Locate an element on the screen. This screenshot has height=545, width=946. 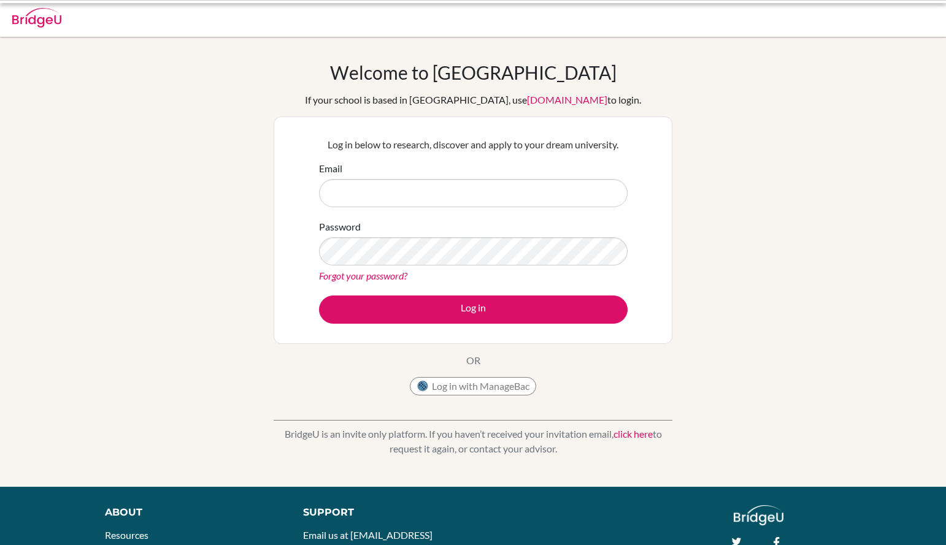
a: Forgot your password? is located at coordinates (363, 275).